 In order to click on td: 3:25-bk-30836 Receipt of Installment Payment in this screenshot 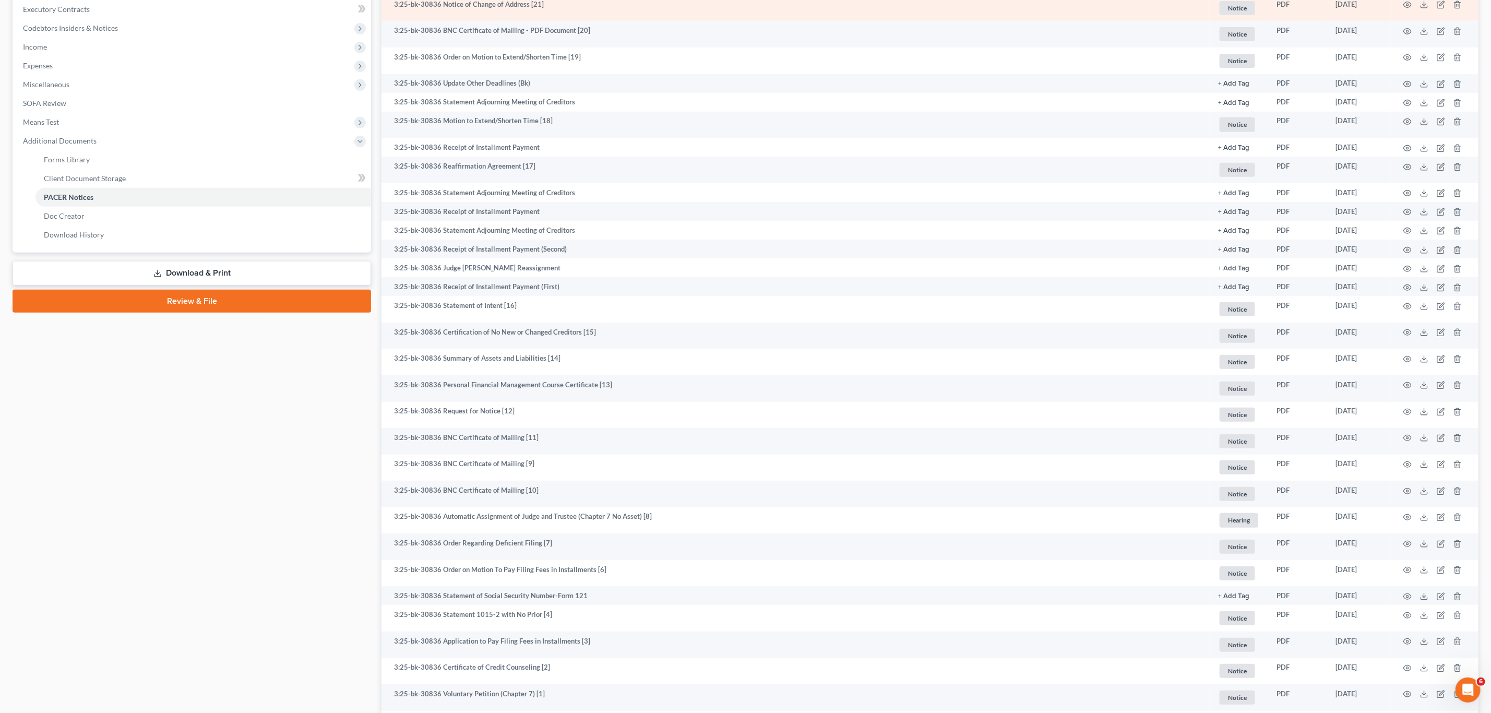, I will do `click(796, 147)`.